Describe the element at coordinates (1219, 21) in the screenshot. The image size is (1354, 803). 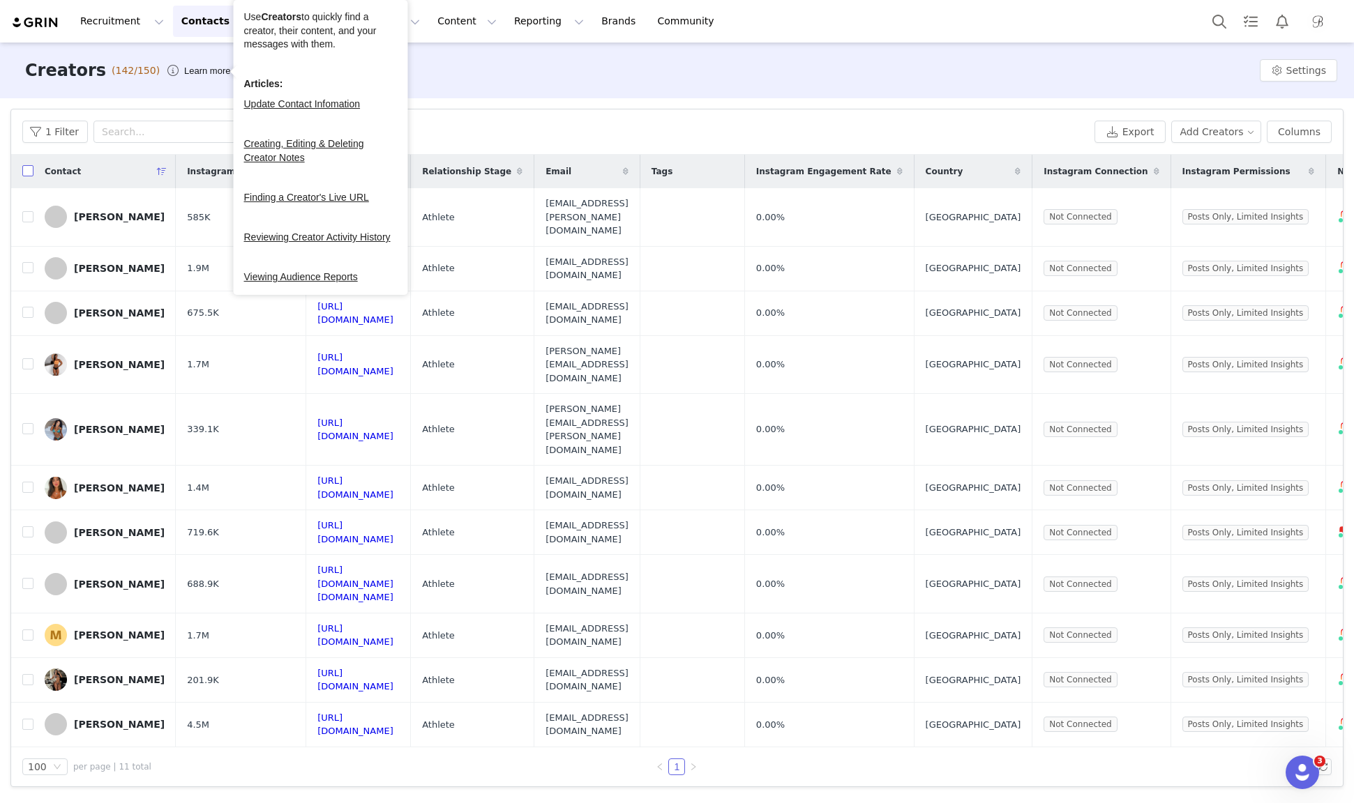
I see `button: Search` at that location.